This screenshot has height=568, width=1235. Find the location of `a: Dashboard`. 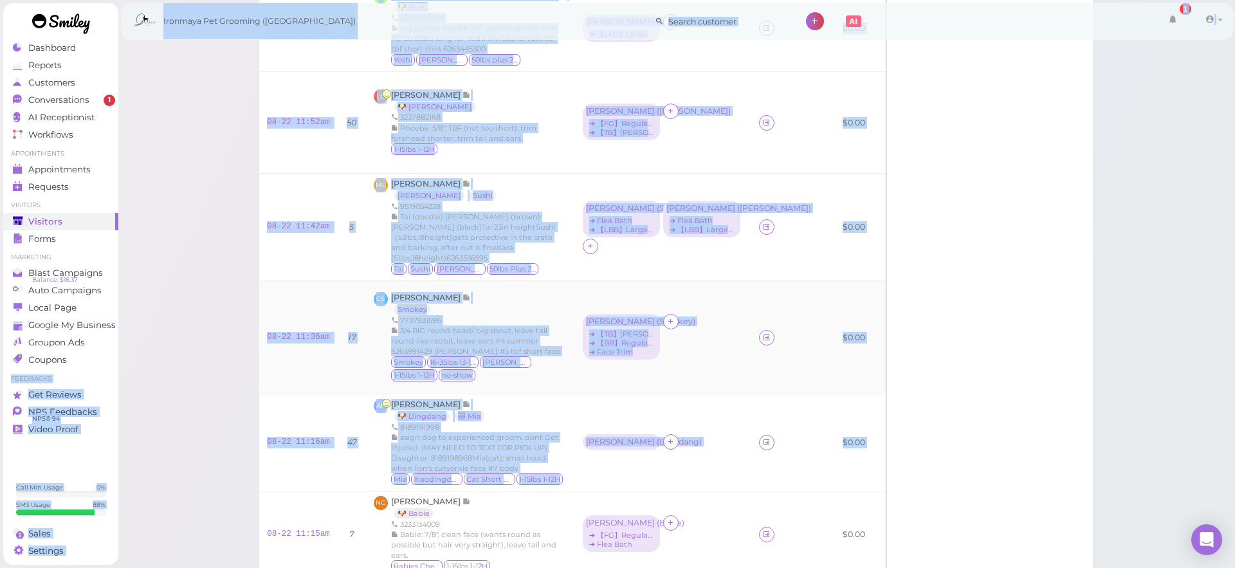

a: Dashboard is located at coordinates (60, 48).